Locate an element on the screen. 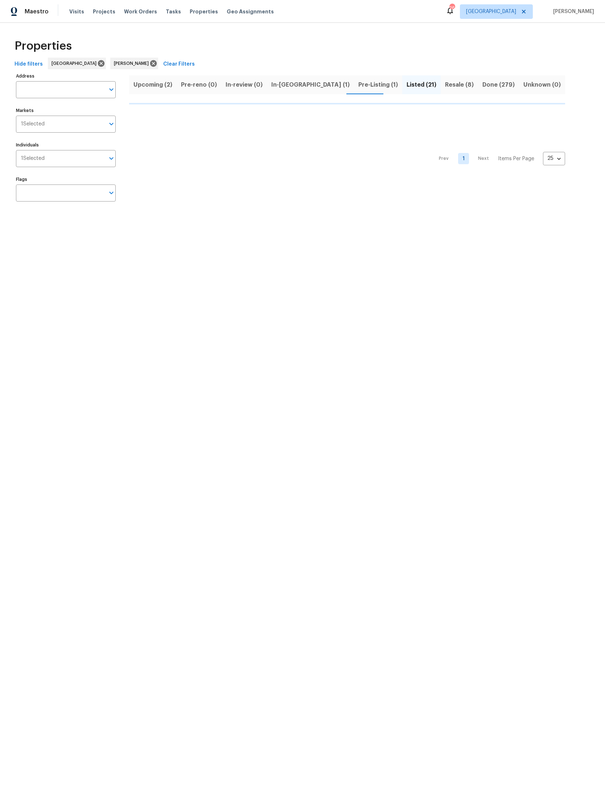 The image size is (605, 788). div: 26 is located at coordinates (452, 8).